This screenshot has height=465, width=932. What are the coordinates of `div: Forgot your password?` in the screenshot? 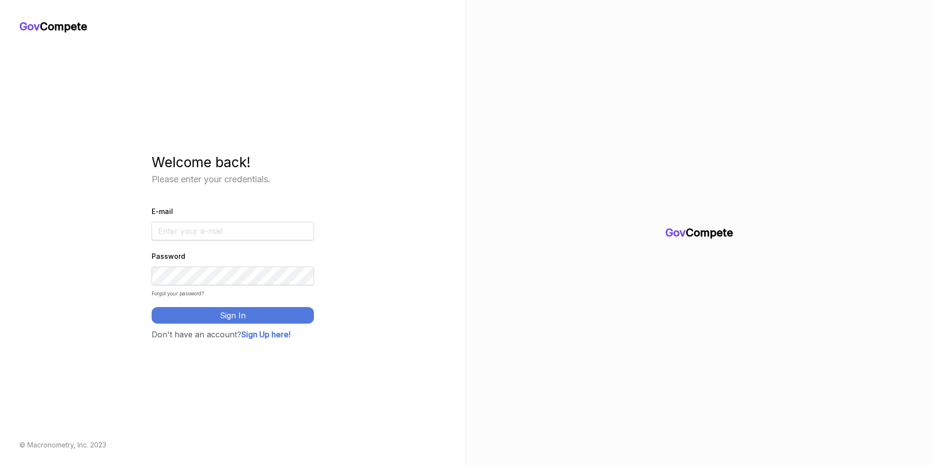 It's located at (232, 293).